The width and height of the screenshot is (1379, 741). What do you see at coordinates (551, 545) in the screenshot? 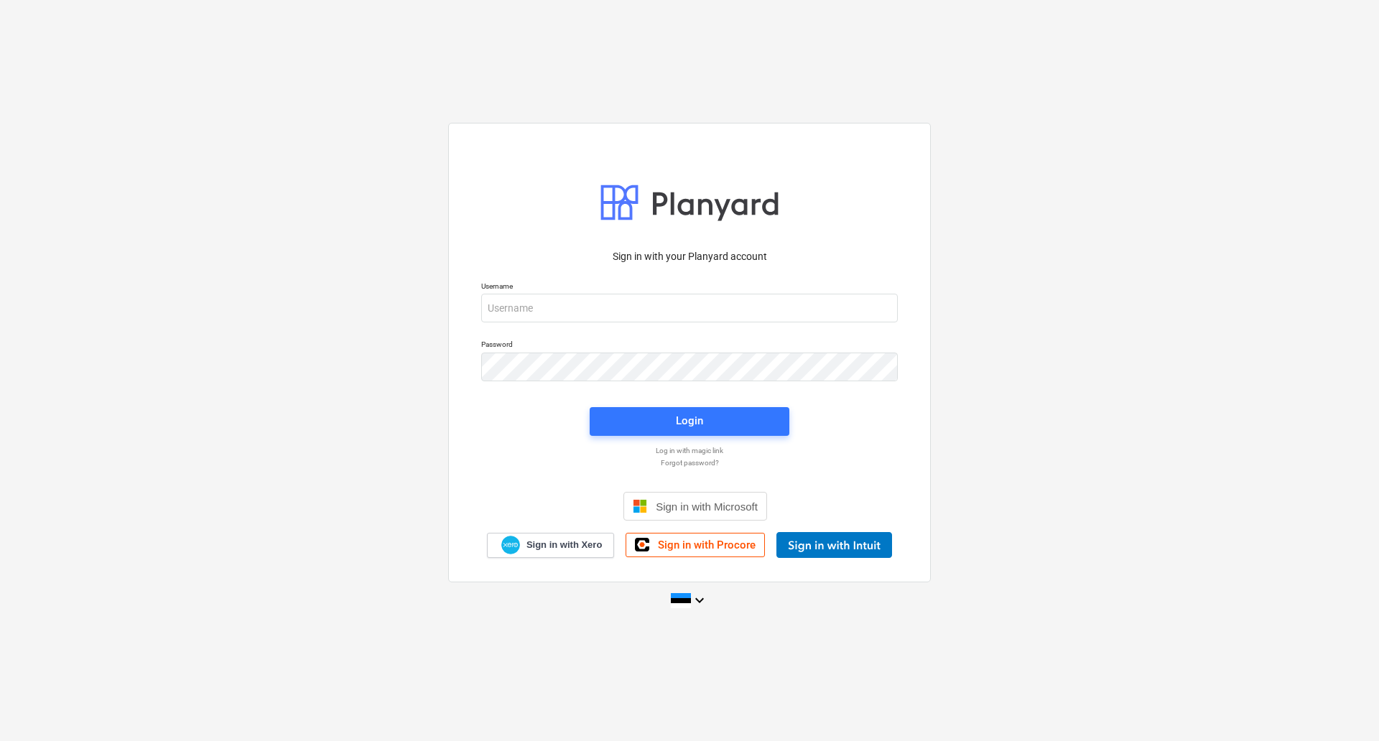
I see `a: Sign in with Xero` at bounding box center [551, 545].